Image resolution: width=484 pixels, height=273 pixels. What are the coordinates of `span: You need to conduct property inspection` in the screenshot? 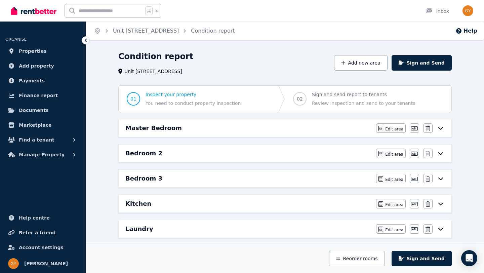 It's located at (193, 103).